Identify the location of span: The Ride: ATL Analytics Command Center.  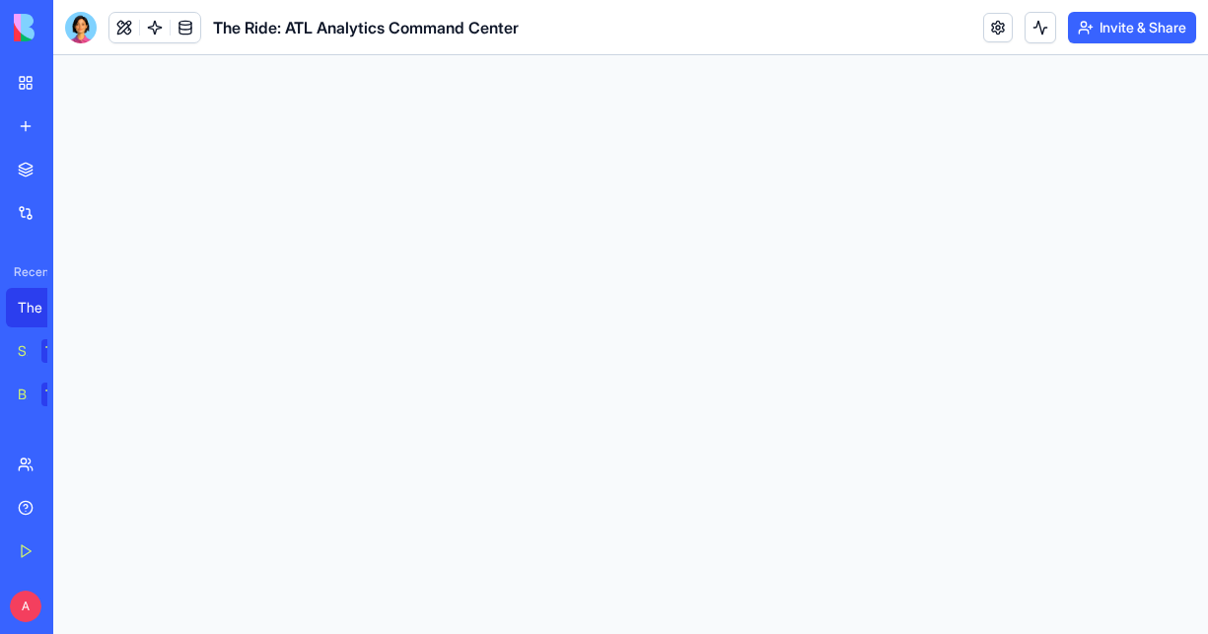
(366, 28).